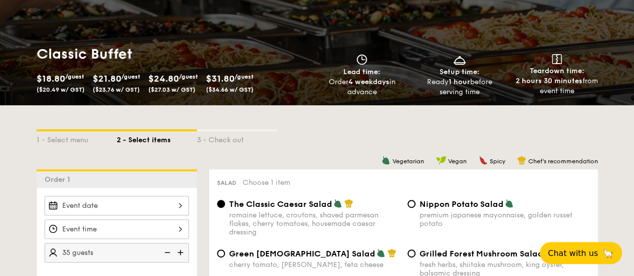 This screenshot has width=634, height=276. Describe the element at coordinates (157, 138) in the screenshot. I see `div: 2 - Select items` at that location.